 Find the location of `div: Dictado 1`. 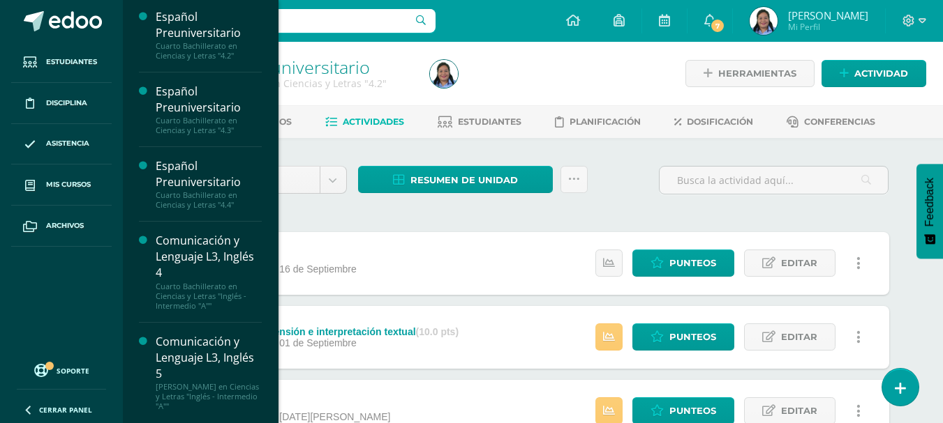

div: Dictado 1 is located at coordinates (292, 406).